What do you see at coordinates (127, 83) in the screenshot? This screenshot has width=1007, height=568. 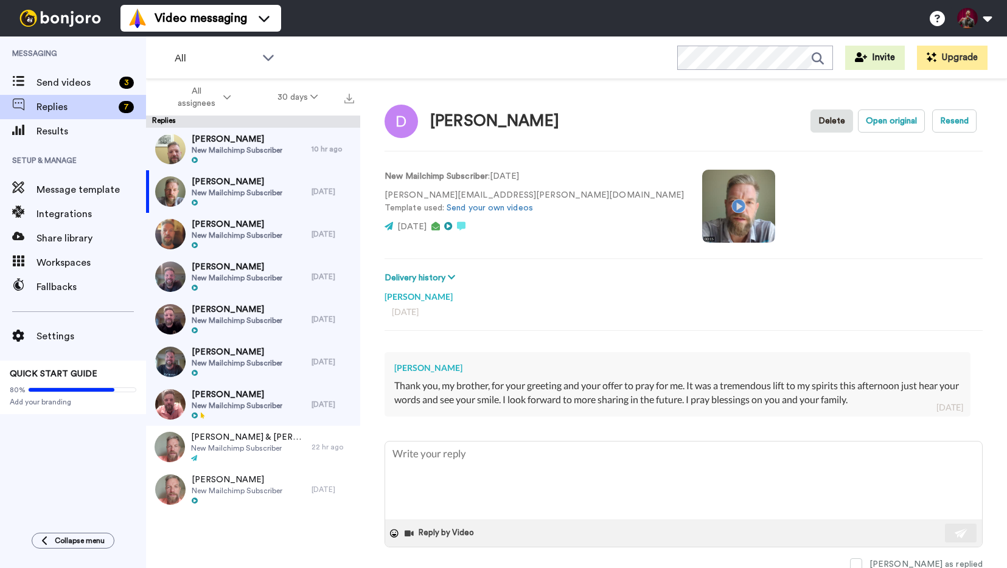 I see `div: 3` at bounding box center [127, 83].